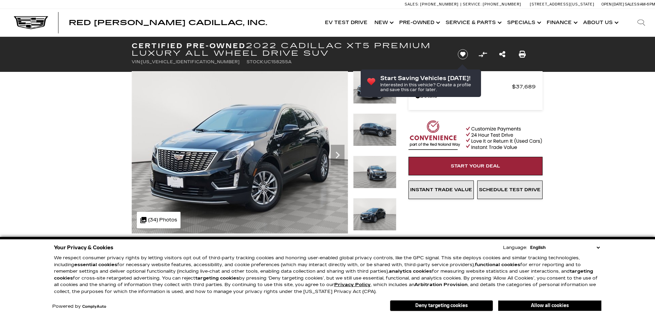 The image size is (655, 316). What do you see at coordinates (600, 23) in the screenshot?
I see `a: About Us` at bounding box center [600, 23].